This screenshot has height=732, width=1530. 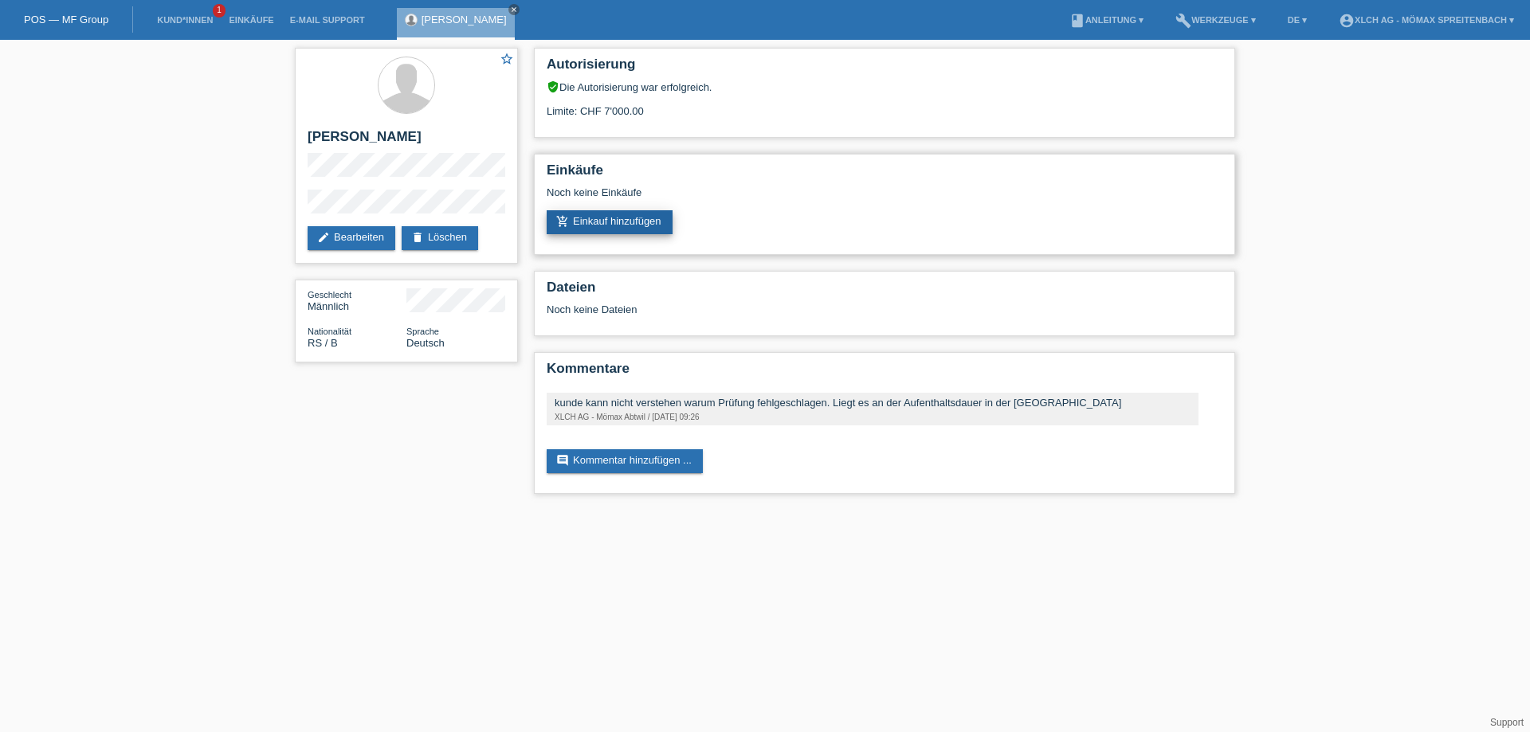 What do you see at coordinates (507, 60) in the screenshot?
I see `a: star_border` at bounding box center [507, 60].